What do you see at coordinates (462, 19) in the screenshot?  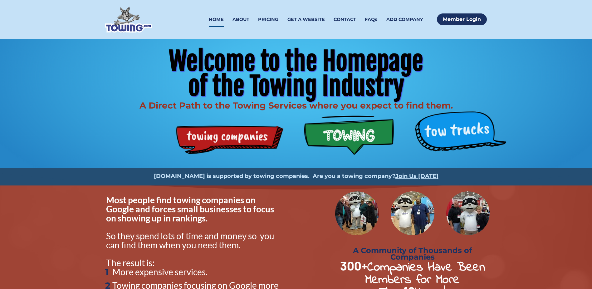 I see `a: Member Login` at bounding box center [462, 19].